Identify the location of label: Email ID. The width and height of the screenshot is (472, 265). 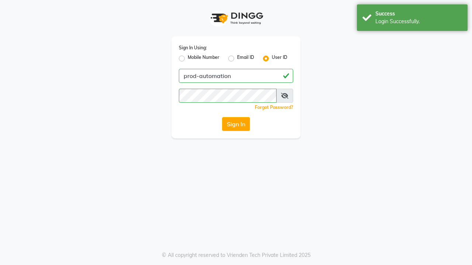
(246, 59).